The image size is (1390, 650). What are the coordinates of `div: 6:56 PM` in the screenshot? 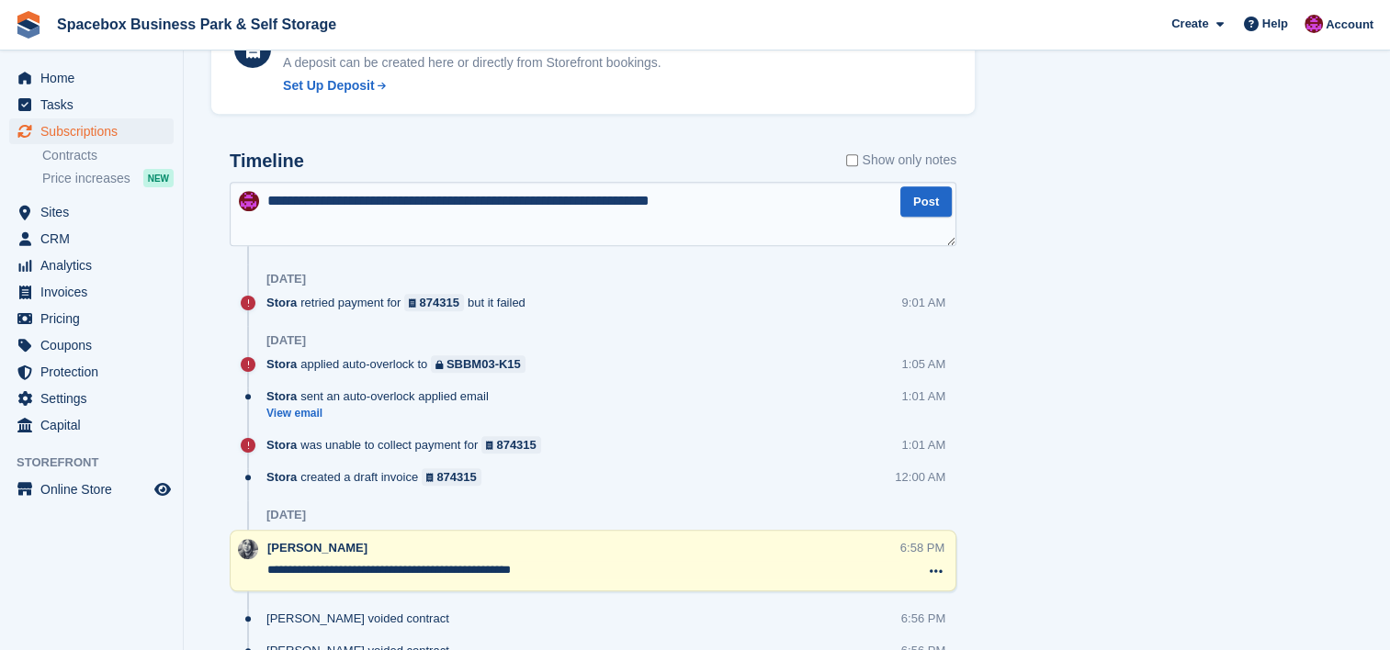 It's located at (923, 618).